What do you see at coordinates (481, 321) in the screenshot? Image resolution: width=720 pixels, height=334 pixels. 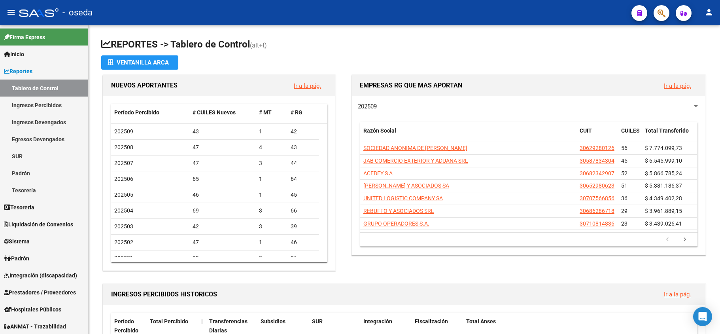 I see `span: Total Anses` at bounding box center [481, 321].